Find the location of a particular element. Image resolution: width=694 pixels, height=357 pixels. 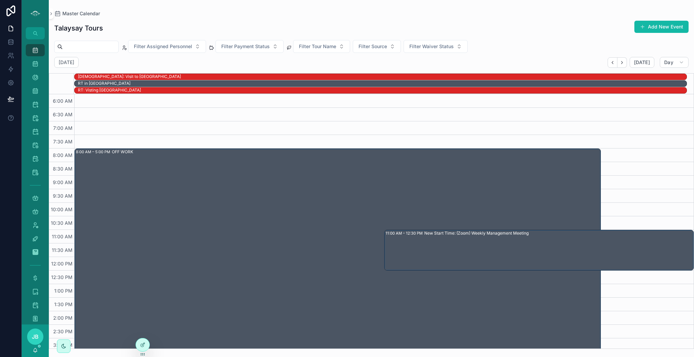

span: 11:30 AM is located at coordinates (62, 250).